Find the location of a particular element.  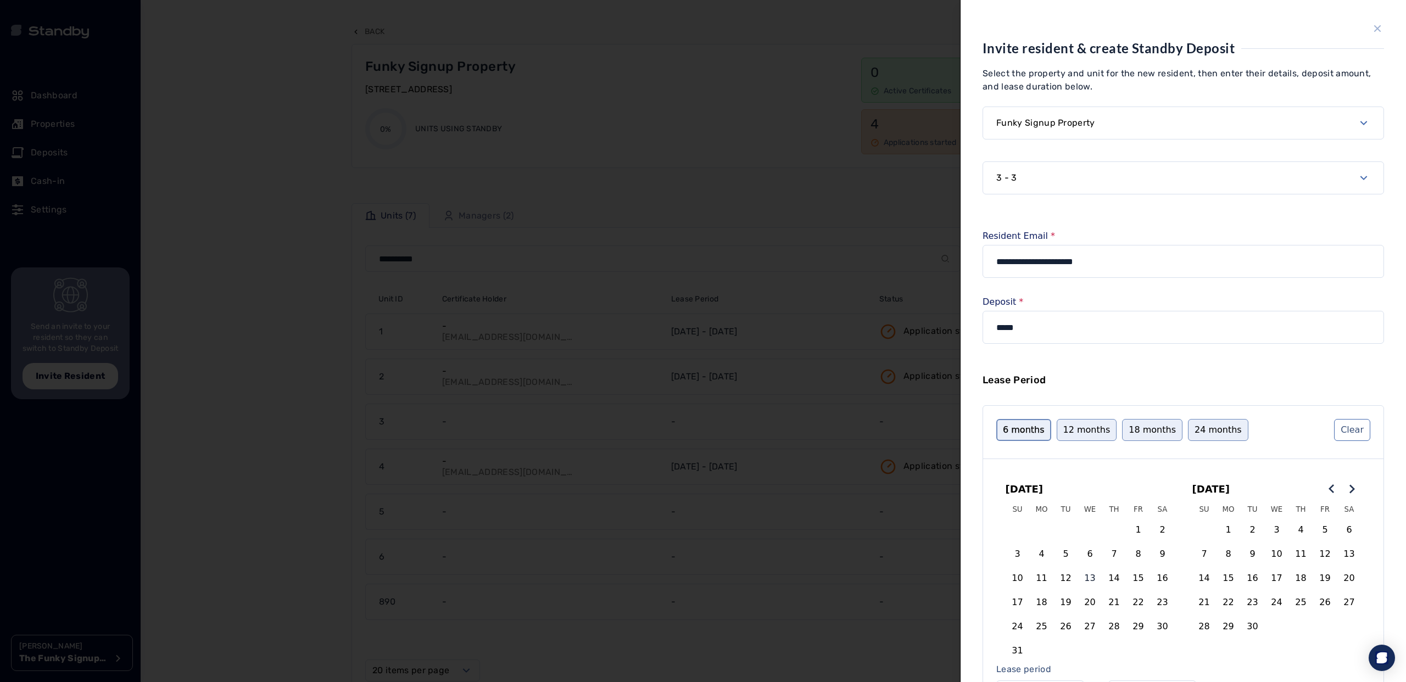

button: Monday, August 11th, 2025 is located at coordinates (1042, 578).